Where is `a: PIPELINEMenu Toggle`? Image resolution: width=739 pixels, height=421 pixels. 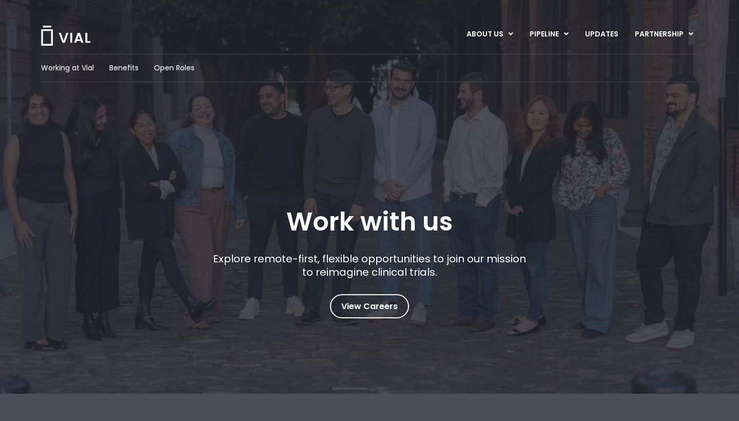
a: PIPELINEMenu Toggle is located at coordinates (548, 34).